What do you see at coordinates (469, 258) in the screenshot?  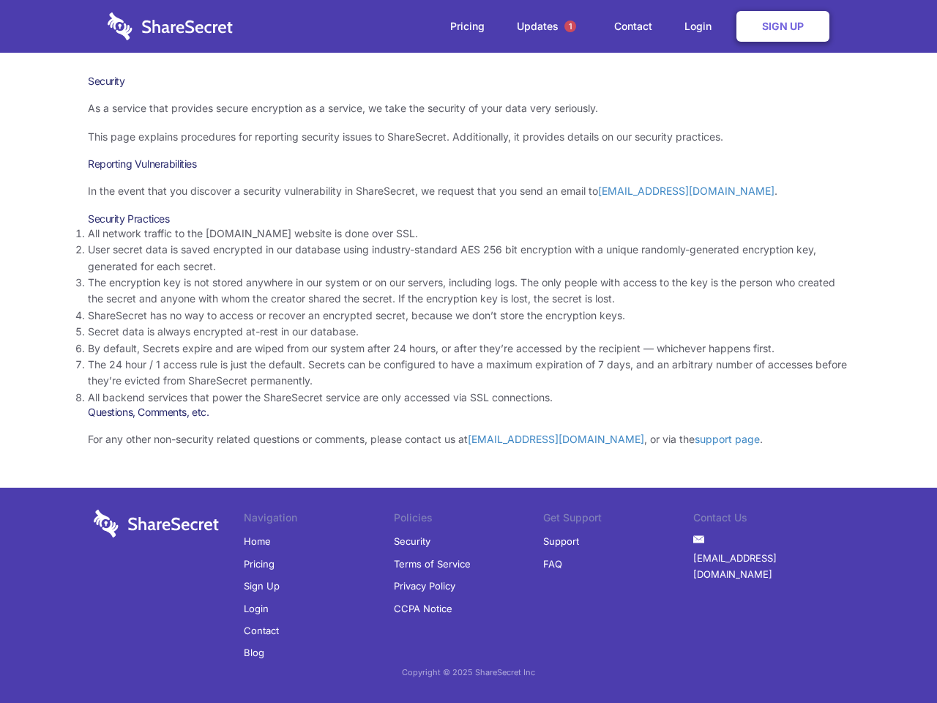 I see `li: User secret data is saved encrypted in our database using industry-standard AES 256 bit encryptio...` at bounding box center [469, 258].